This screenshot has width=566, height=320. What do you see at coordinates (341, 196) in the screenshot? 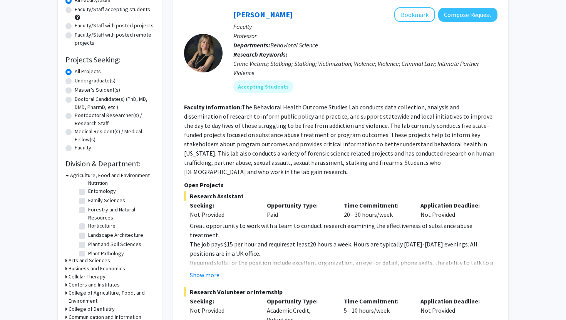
I see `span: Research Assistant` at bounding box center [341, 196].